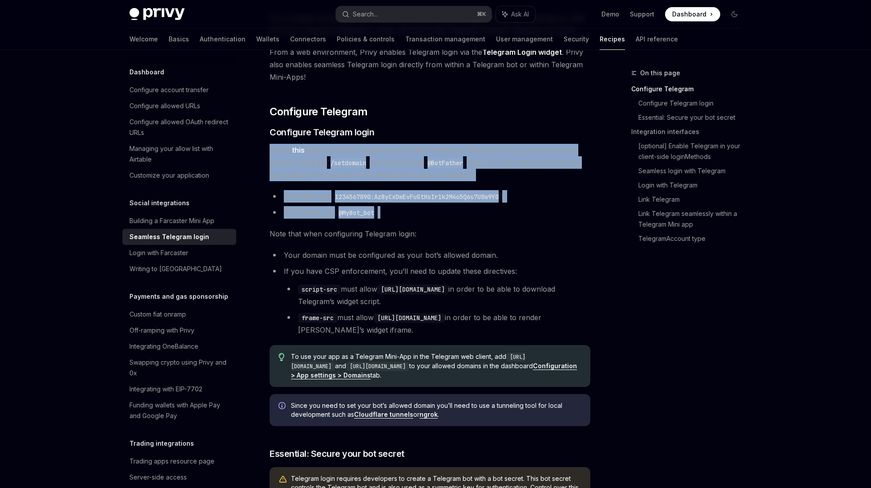  Describe the element at coordinates (694, 103) in the screenshot. I see `a: Configure Telegram login` at that location.